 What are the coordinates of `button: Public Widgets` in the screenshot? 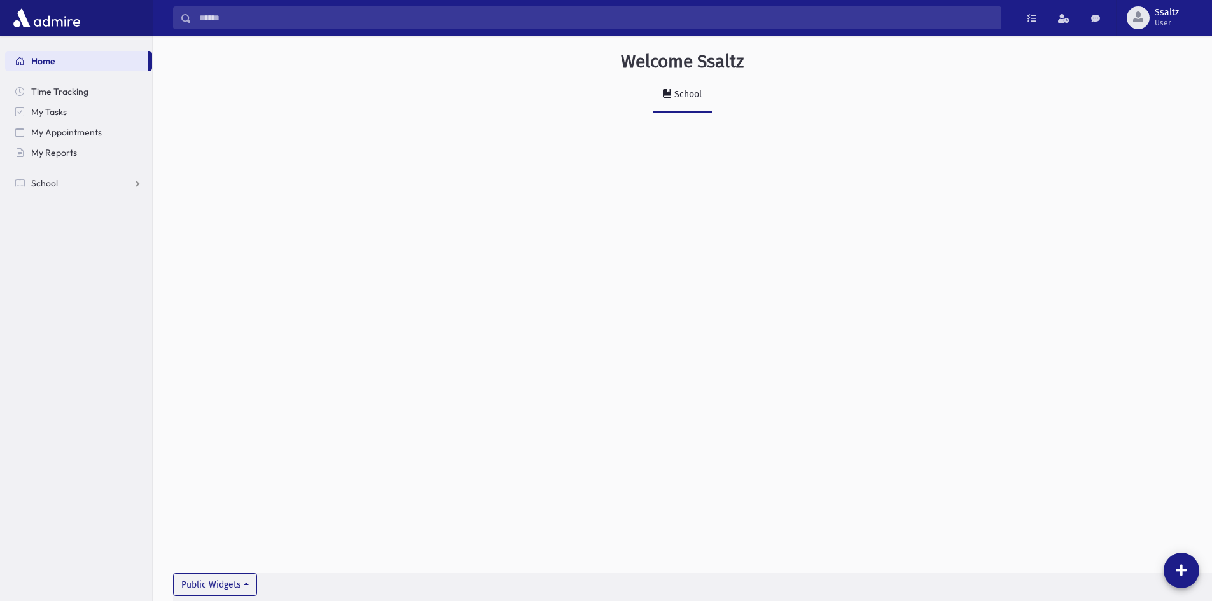 It's located at (215, 585).